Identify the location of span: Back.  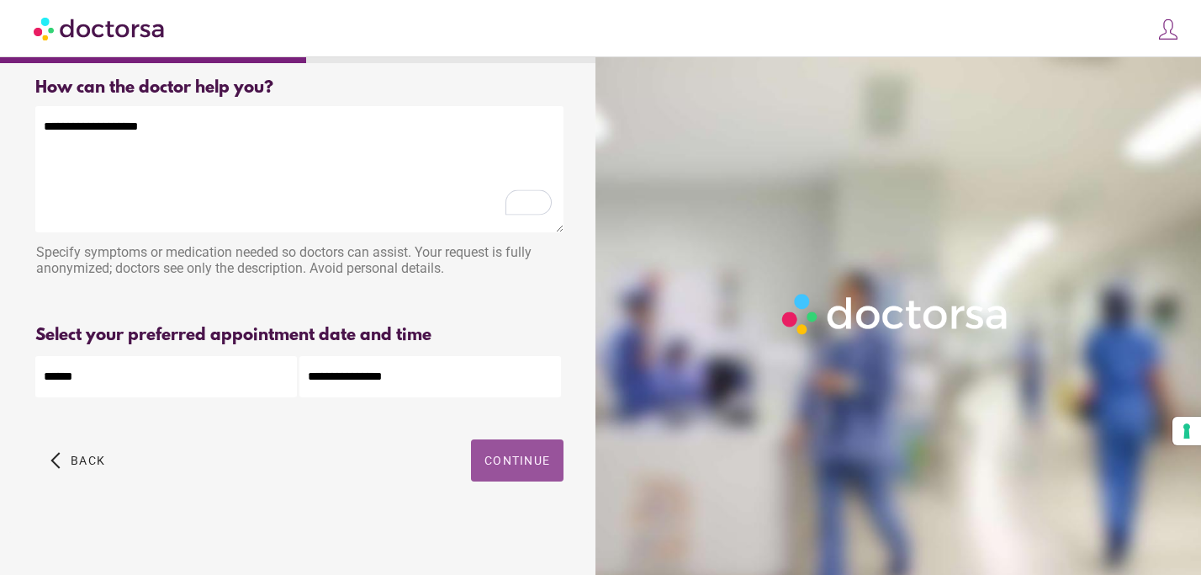
(87, 460).